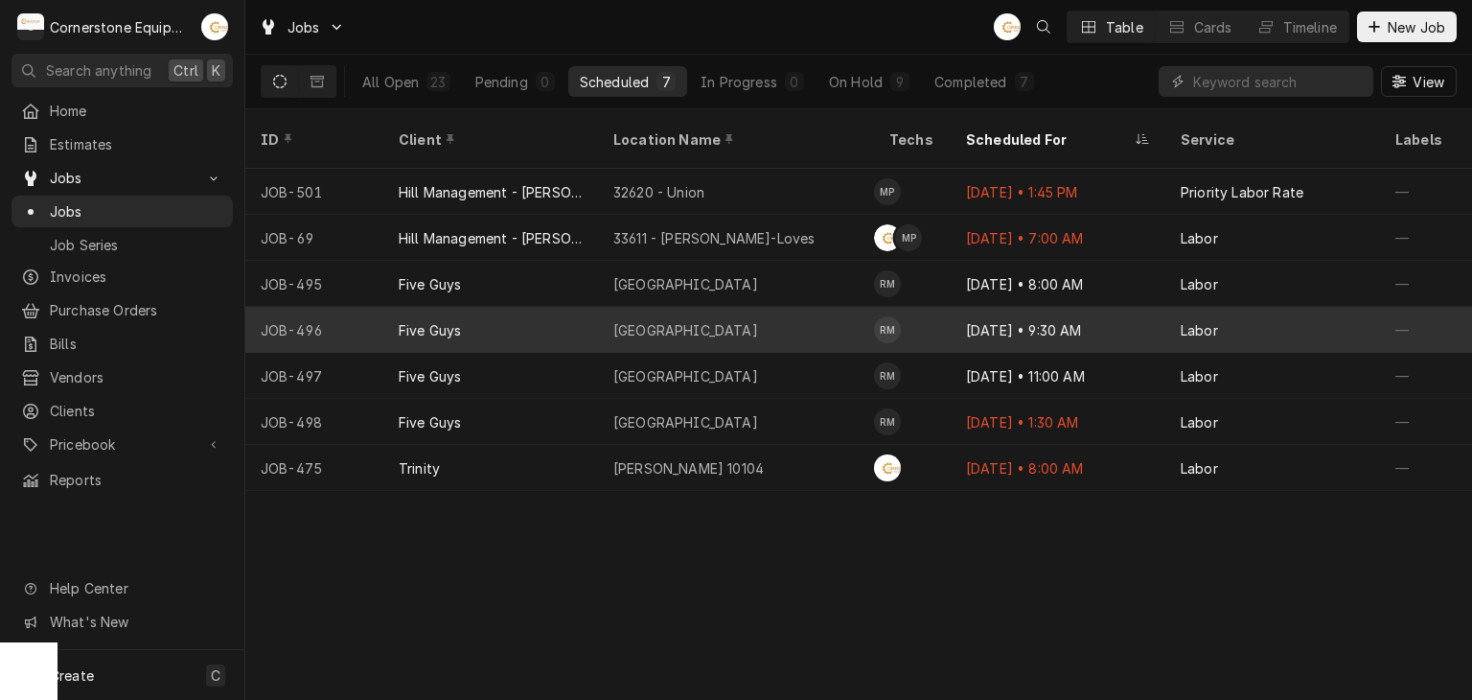 This screenshot has width=1472, height=700. I want to click on div: Trinity, so click(419, 468).